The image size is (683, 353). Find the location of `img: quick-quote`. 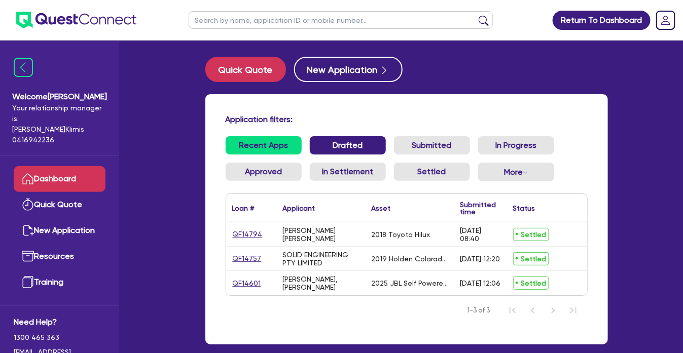

img: quick-quote is located at coordinates (28, 205).